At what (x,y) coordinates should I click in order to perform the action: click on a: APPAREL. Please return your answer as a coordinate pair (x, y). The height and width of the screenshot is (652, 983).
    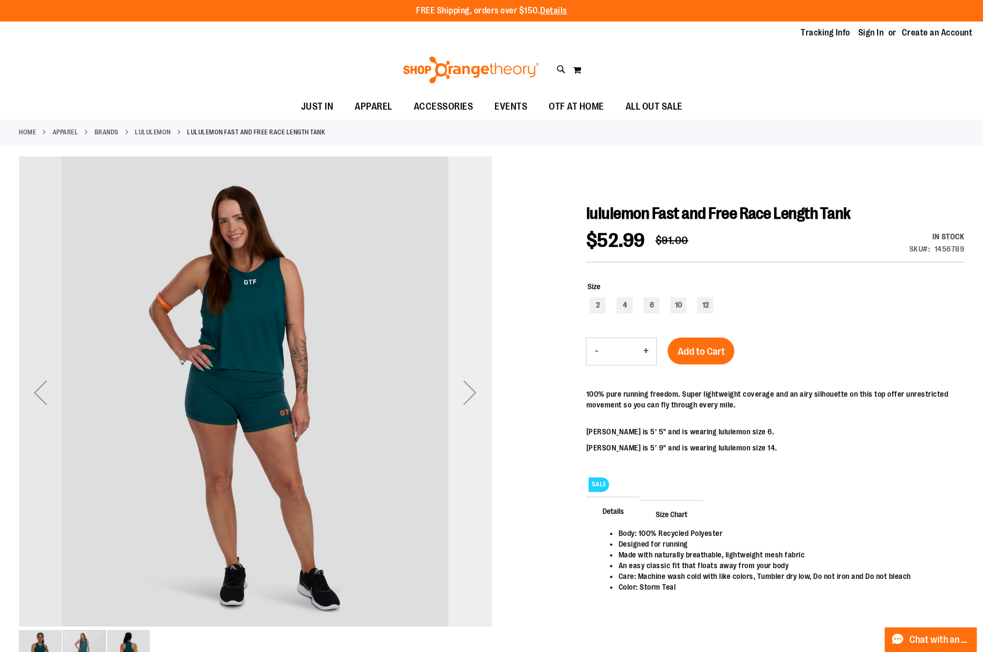
    Looking at the image, I should click on (66, 132).